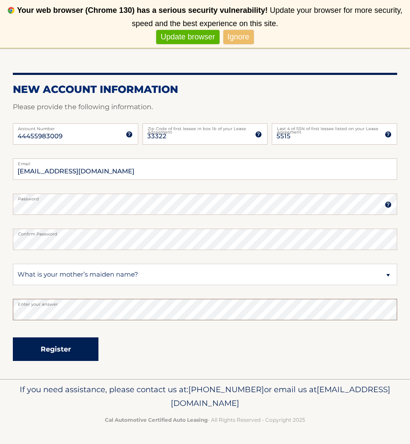  What do you see at coordinates (156, 419) in the screenshot?
I see `strong: Cal Automotive Certified Auto Leasing` at bounding box center [156, 419].